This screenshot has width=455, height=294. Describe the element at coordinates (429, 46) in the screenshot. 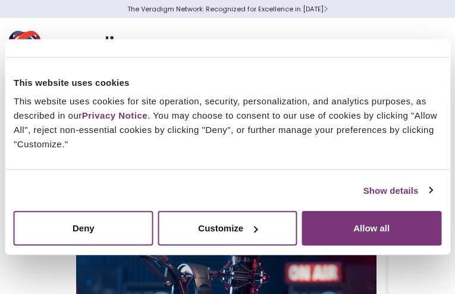

I see `button: Toggle Navigation Menu` at that location.